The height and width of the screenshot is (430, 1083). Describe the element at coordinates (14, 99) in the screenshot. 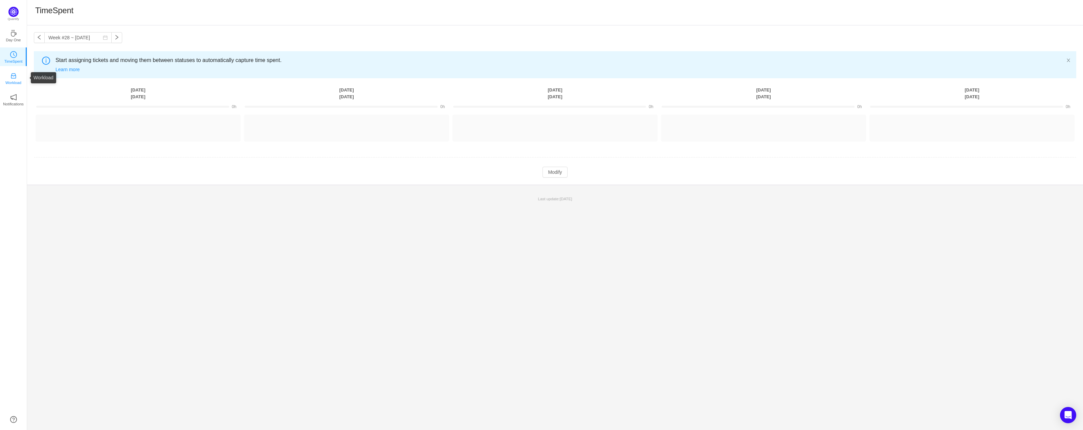

I see `a: icon: notificationNotifications` at that location.